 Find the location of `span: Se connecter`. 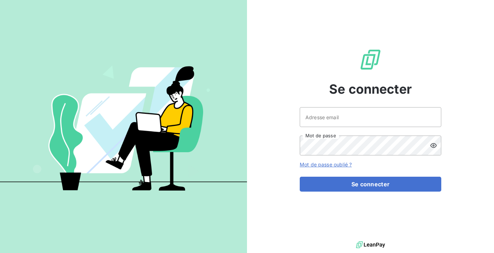

span: Se connecter is located at coordinates (371, 89).